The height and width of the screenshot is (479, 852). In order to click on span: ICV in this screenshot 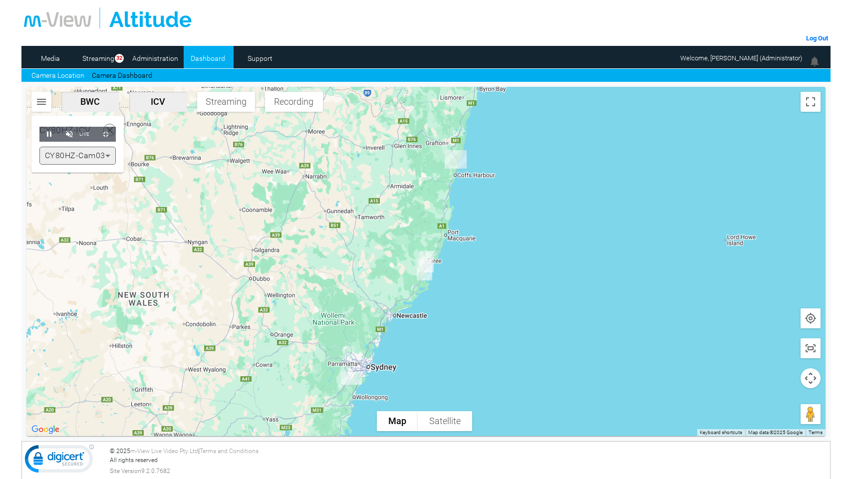, I will do `click(158, 101)`.